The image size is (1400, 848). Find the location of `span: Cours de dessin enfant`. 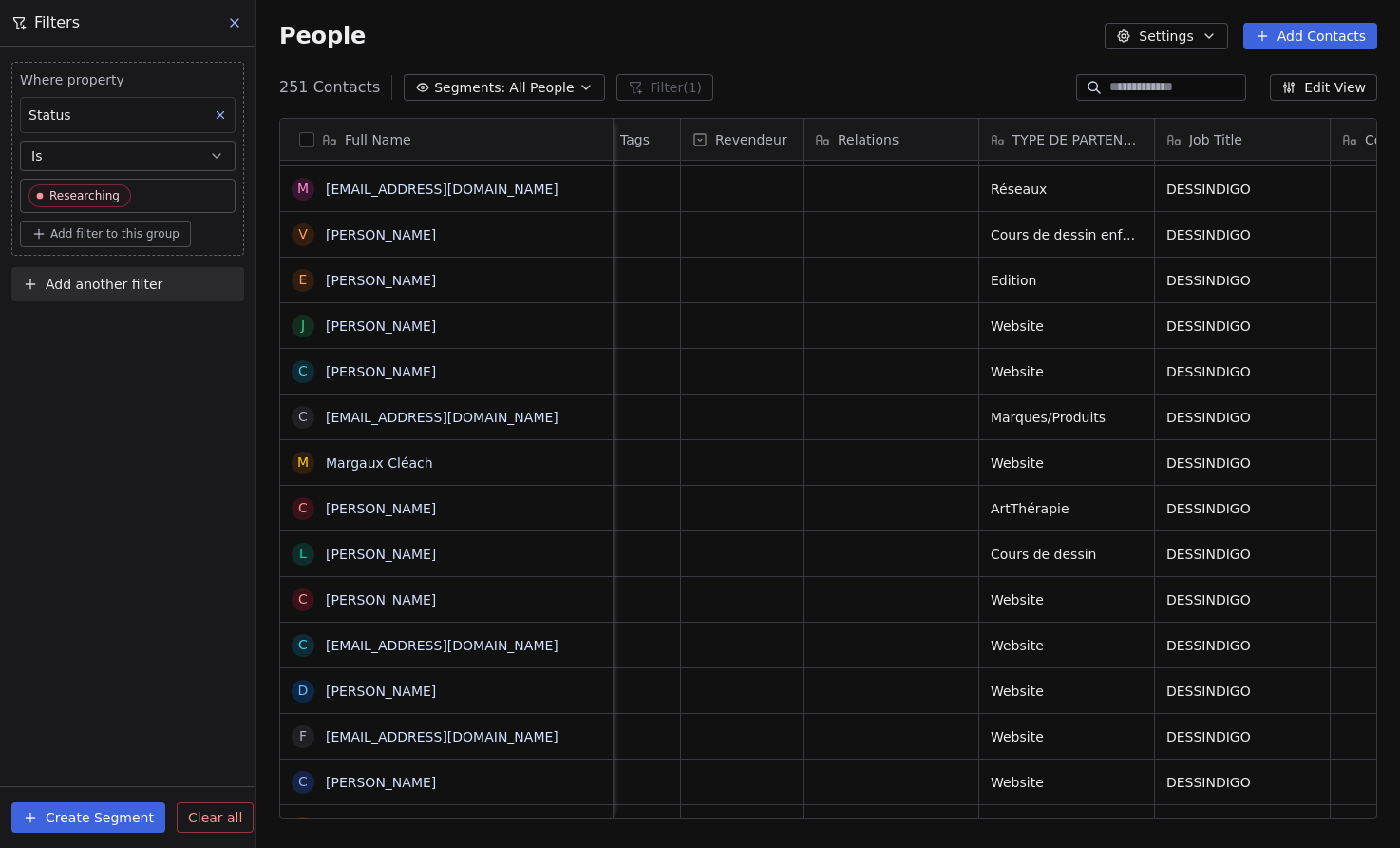

span: Cours de dessin enfant is located at coordinates (1067, 235).